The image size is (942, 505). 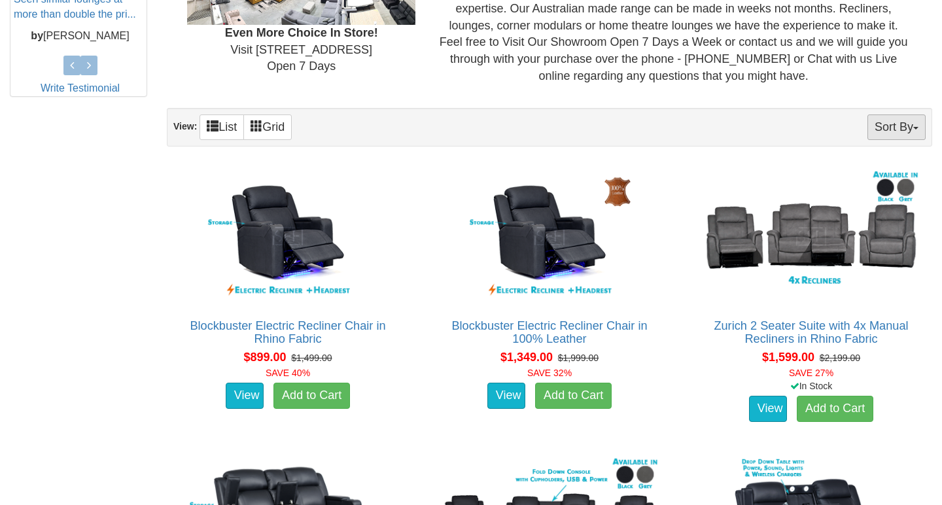 I want to click on span: $1,599.00, so click(x=789, y=357).